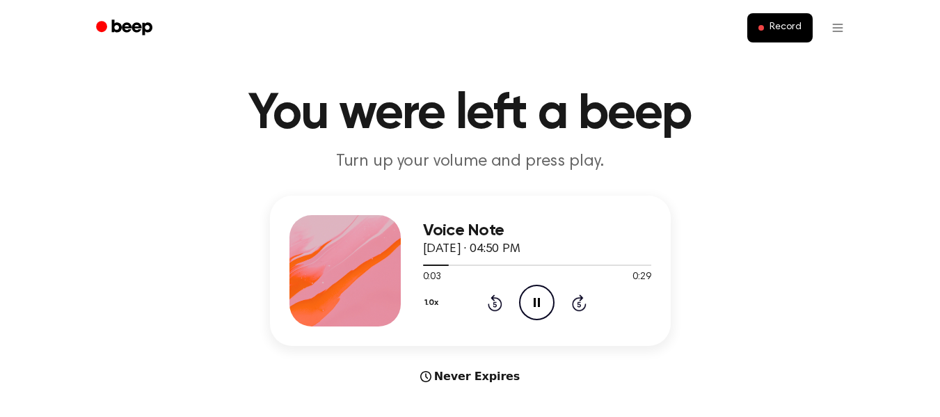  What do you see at coordinates (470, 161) in the screenshot?
I see `p: Turn up your volume and press play.` at bounding box center [470, 161].